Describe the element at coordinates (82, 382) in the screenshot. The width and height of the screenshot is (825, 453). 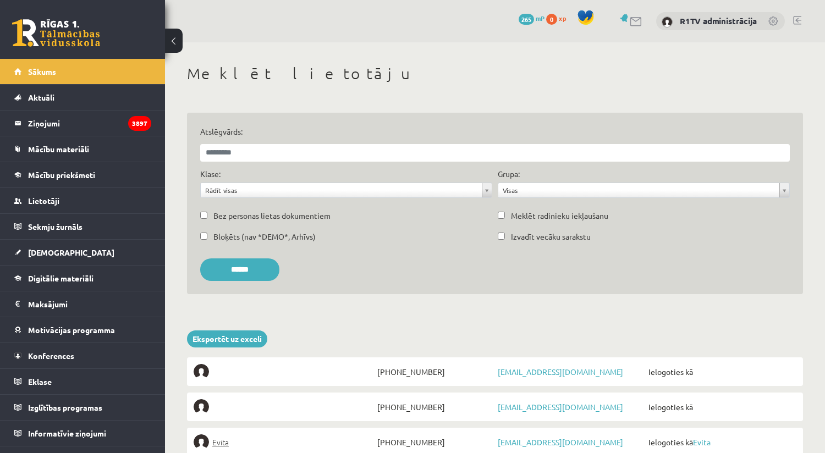
I see `a: Eklase` at that location.